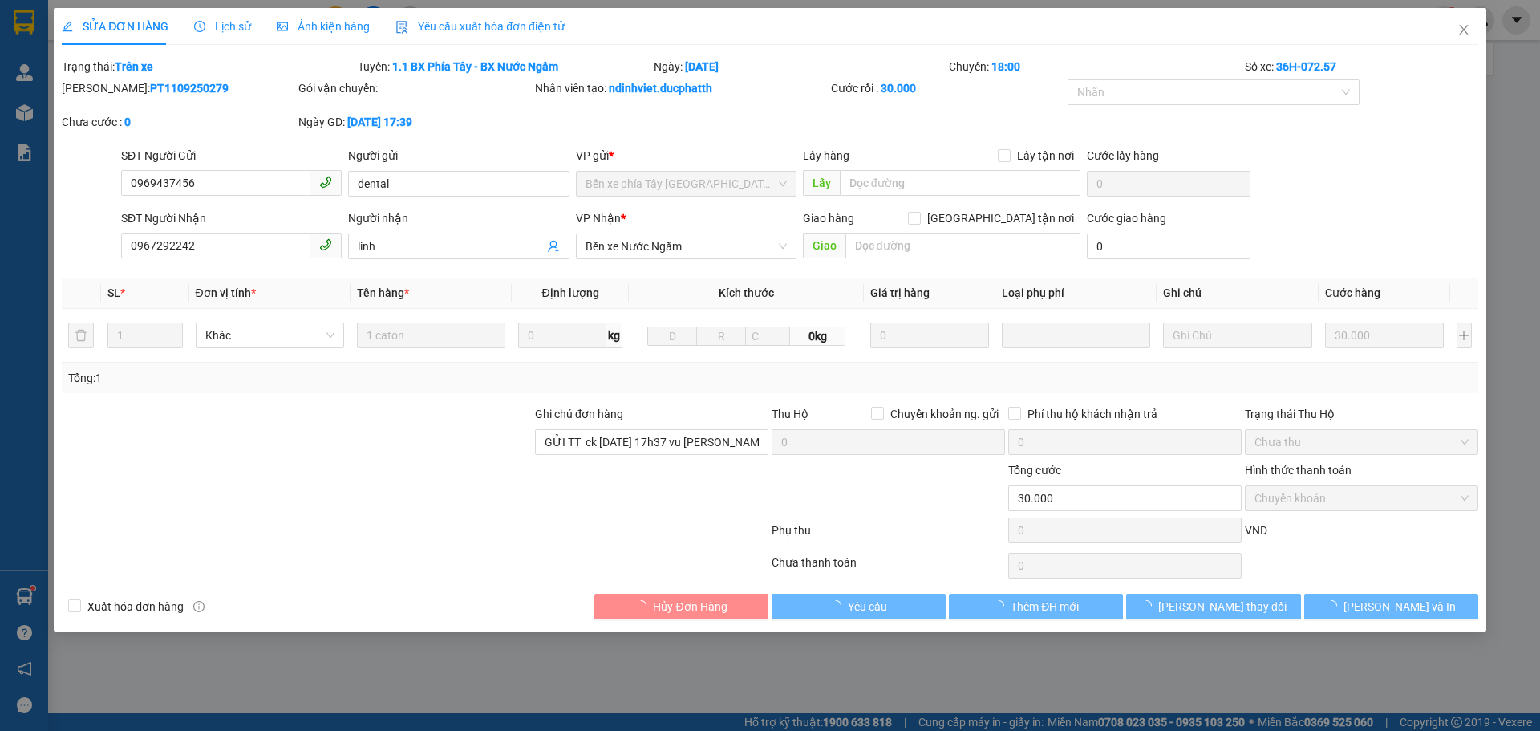 This screenshot has height=731, width=1540. Describe the element at coordinates (1298, 470) in the screenshot. I see `label: Hình thức thanh toán` at that location.